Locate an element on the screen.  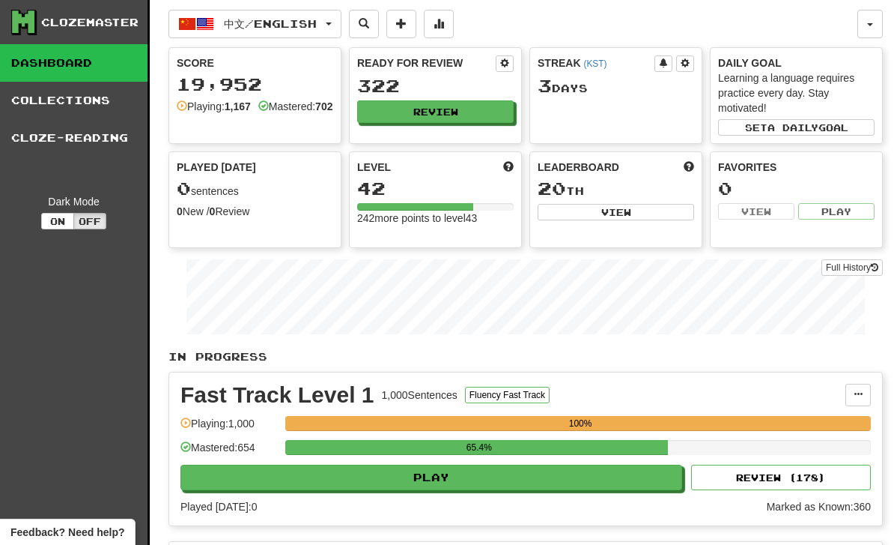
a: Full History is located at coordinates (853, 267).